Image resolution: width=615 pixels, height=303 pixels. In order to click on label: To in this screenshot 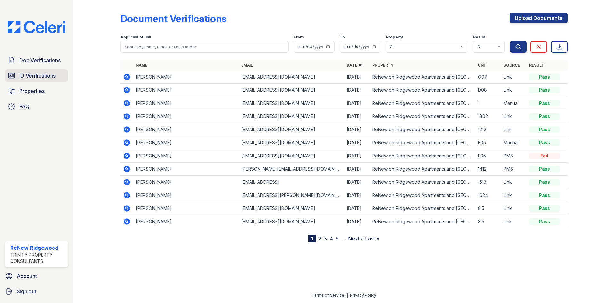, I will do `click(342, 37)`.